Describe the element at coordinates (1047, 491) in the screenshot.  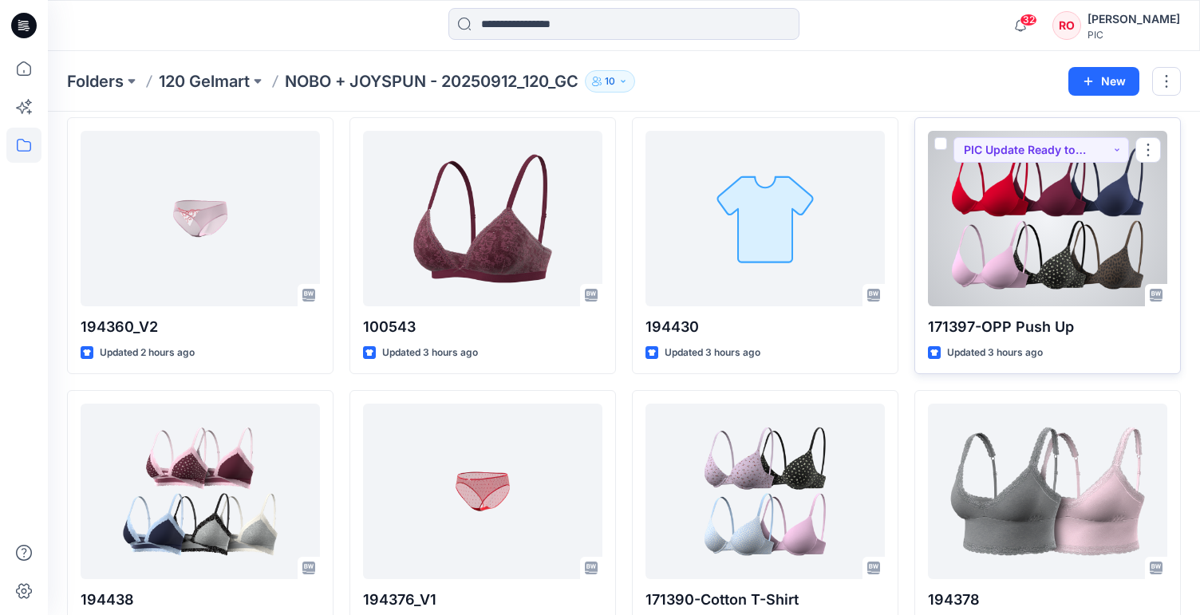
I see `a: 194378` at that location.